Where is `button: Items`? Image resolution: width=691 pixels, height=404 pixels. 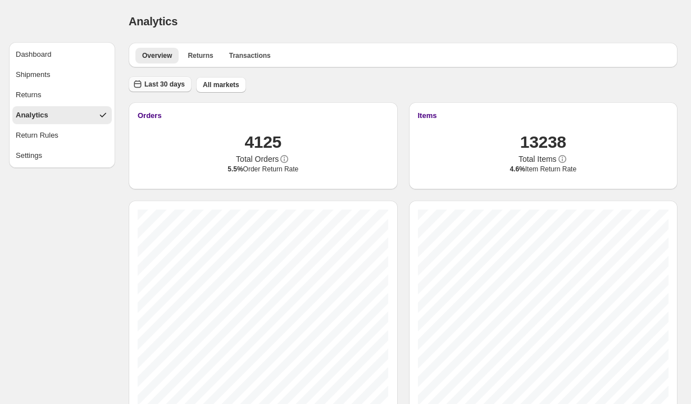
button: Items is located at coordinates (543, 115).